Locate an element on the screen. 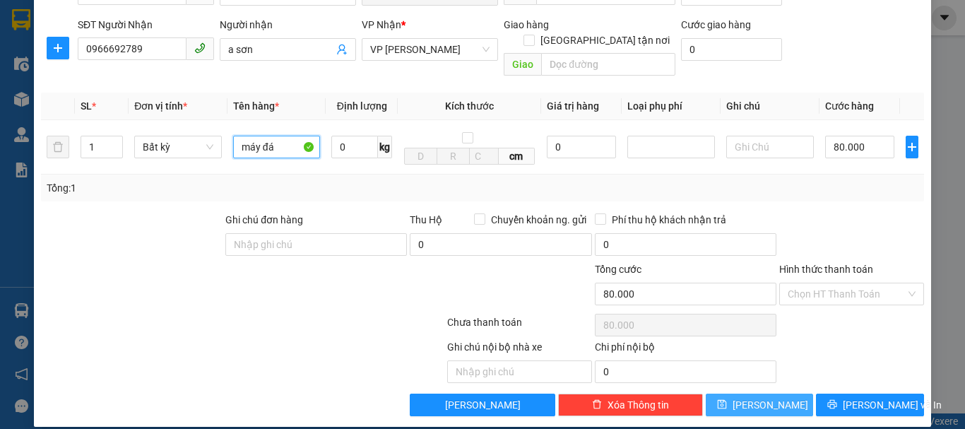  input: 0 is located at coordinates (581, 147).